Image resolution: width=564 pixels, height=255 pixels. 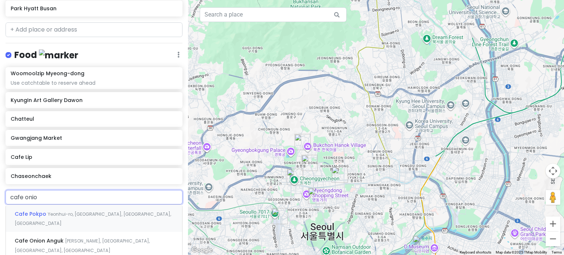 What do you see at coordinates (94, 8) in the screenshot?
I see `h6: Park Hyatt Busan` at bounding box center [94, 8].